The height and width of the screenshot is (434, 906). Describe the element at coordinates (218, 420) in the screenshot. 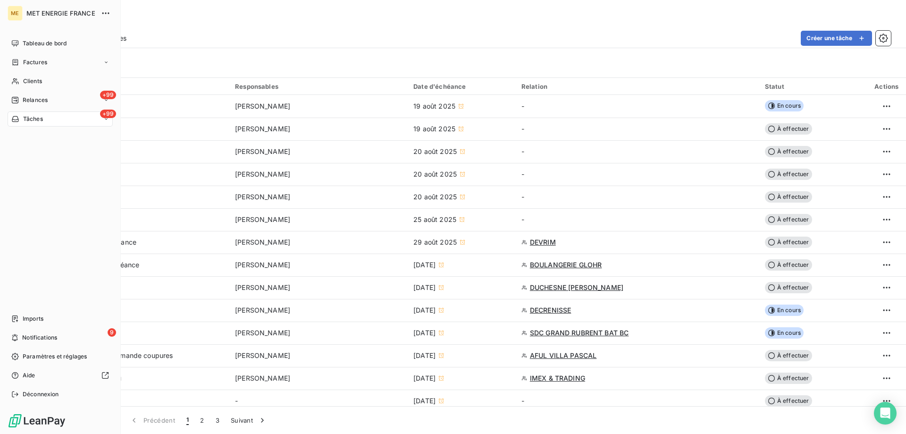

I see `button: 3` at that location.